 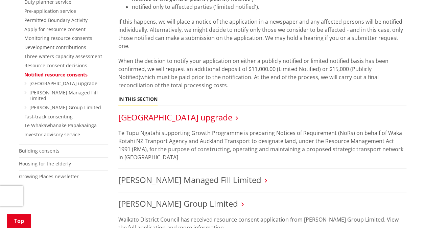 I want to click on a: Te Whakawhanake Papakaainga, so click(x=61, y=125).